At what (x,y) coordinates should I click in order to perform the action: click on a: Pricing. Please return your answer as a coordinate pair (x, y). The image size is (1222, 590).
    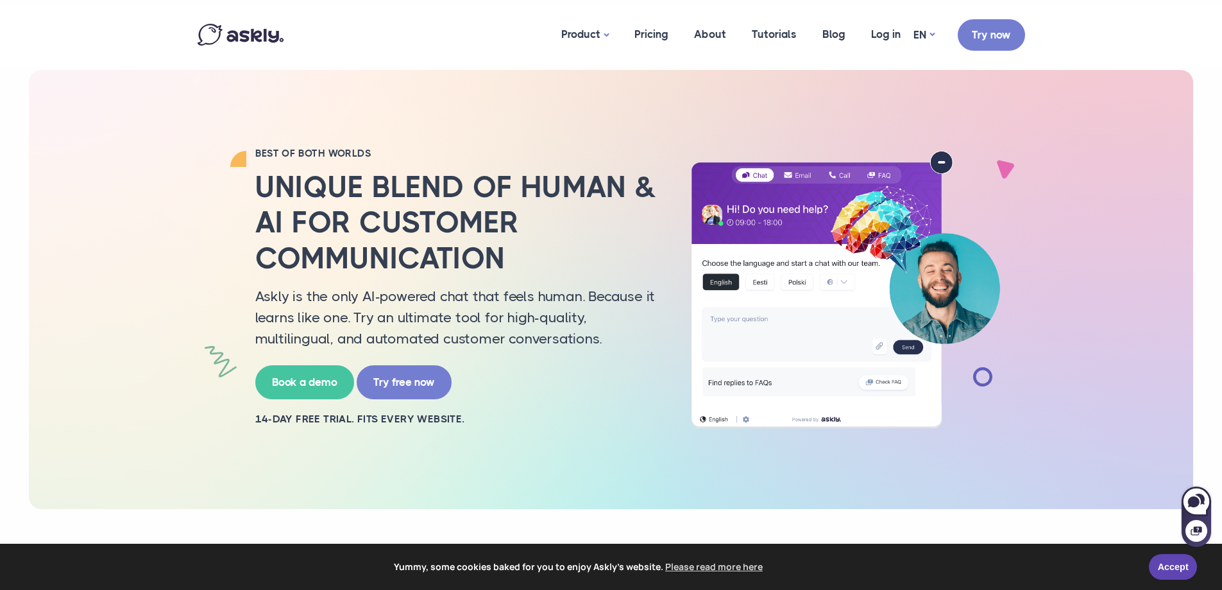
    Looking at the image, I should click on (651, 34).